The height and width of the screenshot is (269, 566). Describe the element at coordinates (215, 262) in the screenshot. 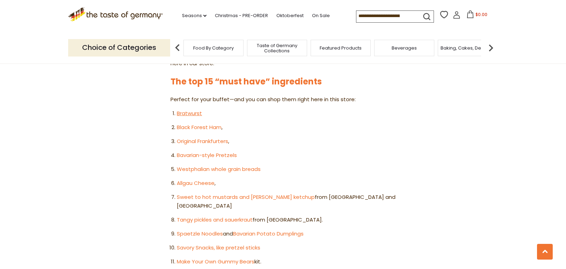

I see `a: Make Your Own Gummy Bears` at that location.